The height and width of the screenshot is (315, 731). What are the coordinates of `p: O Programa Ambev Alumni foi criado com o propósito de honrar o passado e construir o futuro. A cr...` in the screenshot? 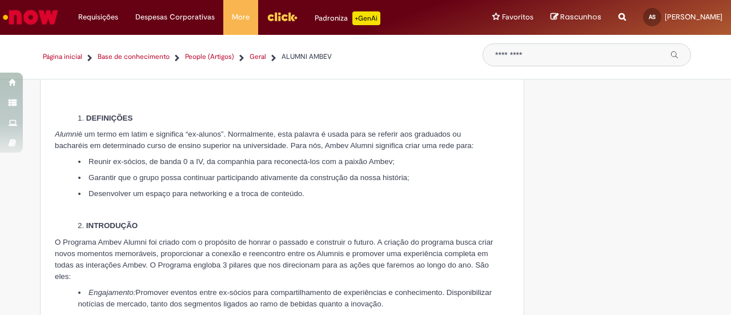 It's located at (275, 259).